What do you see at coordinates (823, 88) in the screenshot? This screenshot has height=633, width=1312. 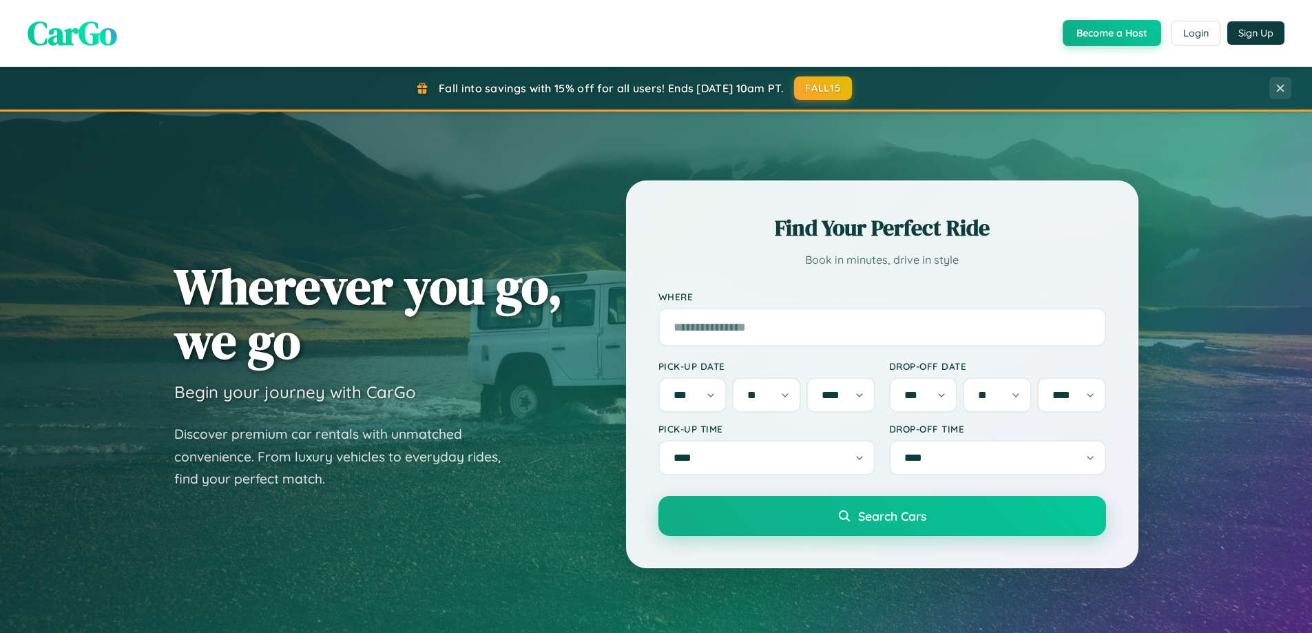 I see `button: FALL15` at bounding box center [823, 88].